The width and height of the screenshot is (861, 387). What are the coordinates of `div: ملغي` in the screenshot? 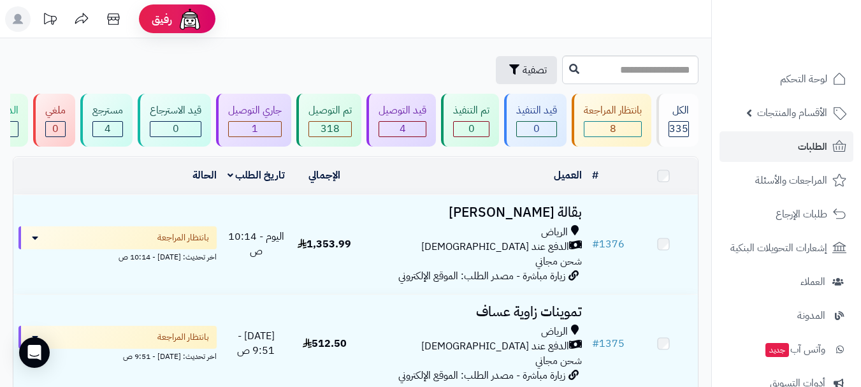 It's located at (55, 110).